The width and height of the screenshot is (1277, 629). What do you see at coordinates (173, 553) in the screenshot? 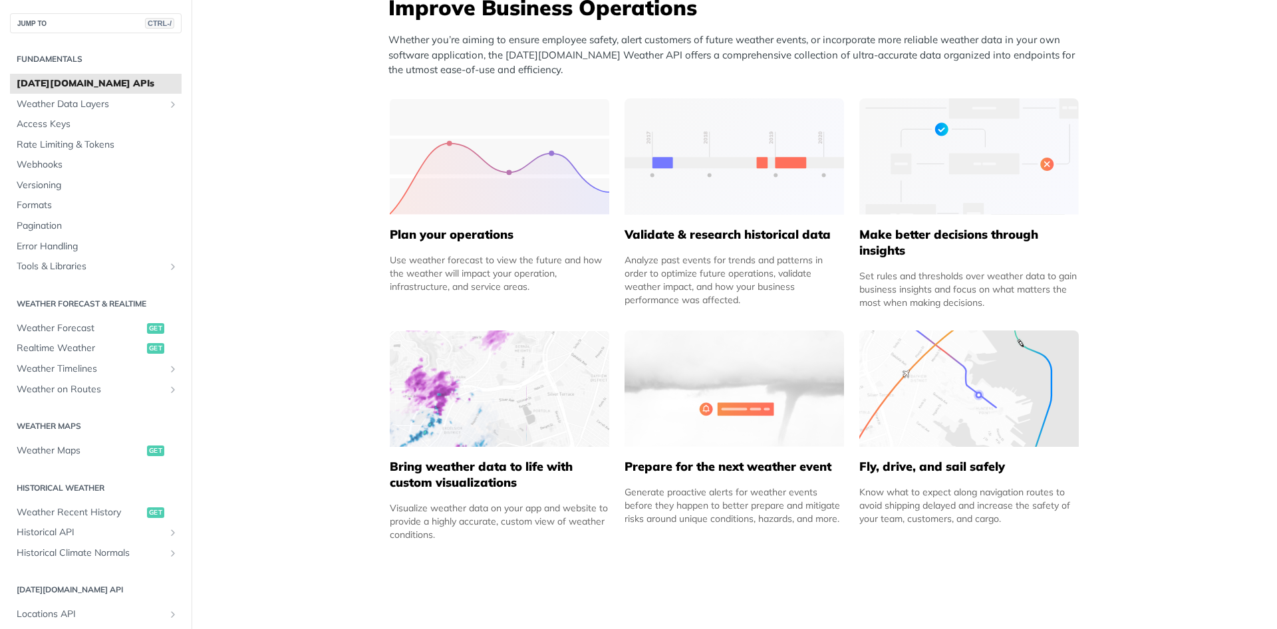
I see `button: Show subpages for Historical Climate Normals` at bounding box center [173, 553].